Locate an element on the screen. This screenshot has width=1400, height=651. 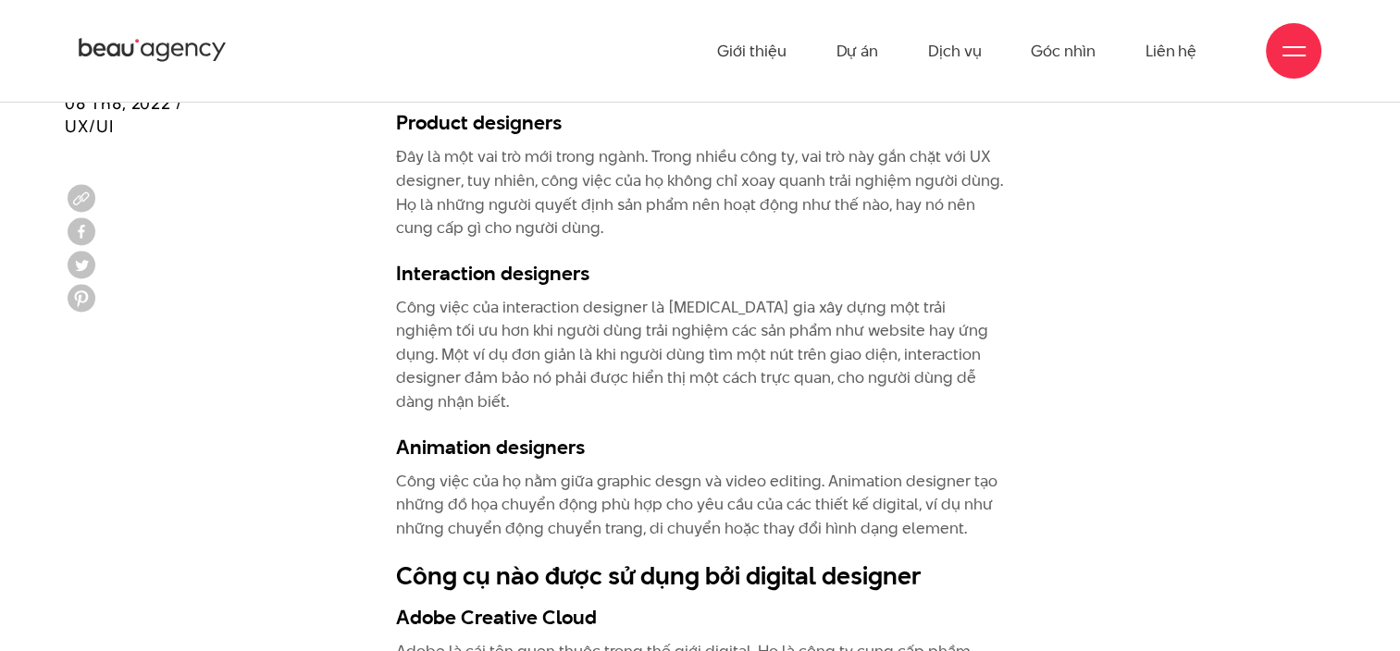
h3: Product designers is located at coordinates (700, 122).